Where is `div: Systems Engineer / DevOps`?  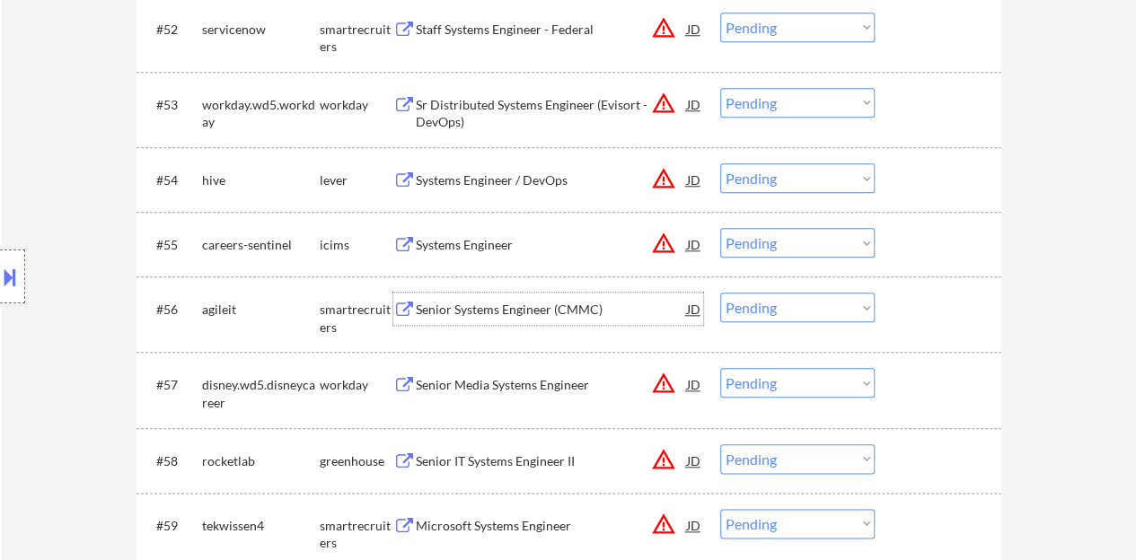
div: Systems Engineer / DevOps is located at coordinates (551, 180).